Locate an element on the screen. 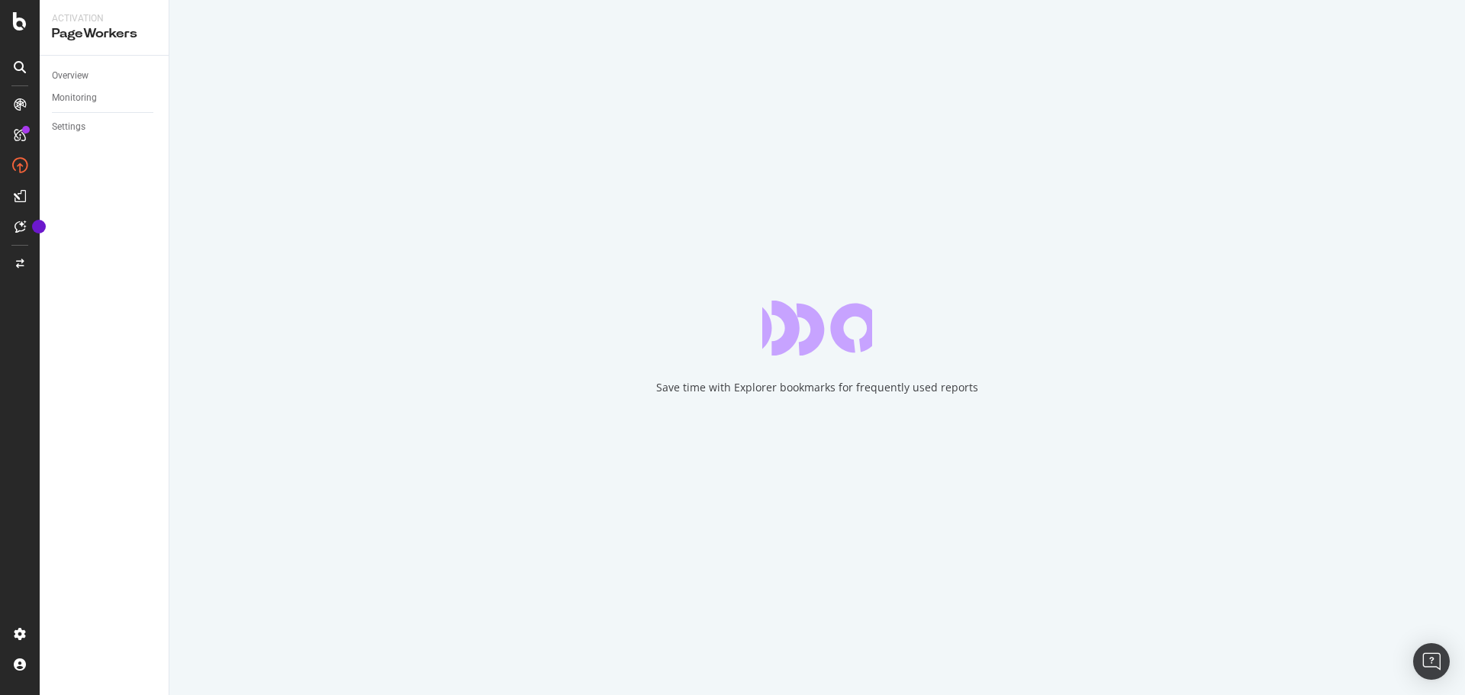 This screenshot has height=695, width=1465. div: PageWorkers is located at coordinates (104, 34).